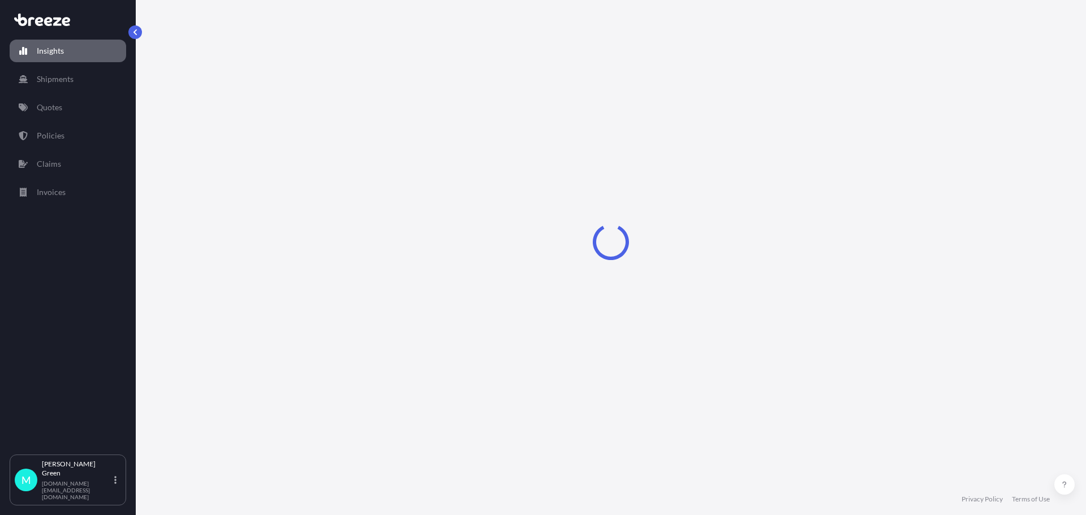  Describe the element at coordinates (68, 51) in the screenshot. I see `a: Insights` at that location.